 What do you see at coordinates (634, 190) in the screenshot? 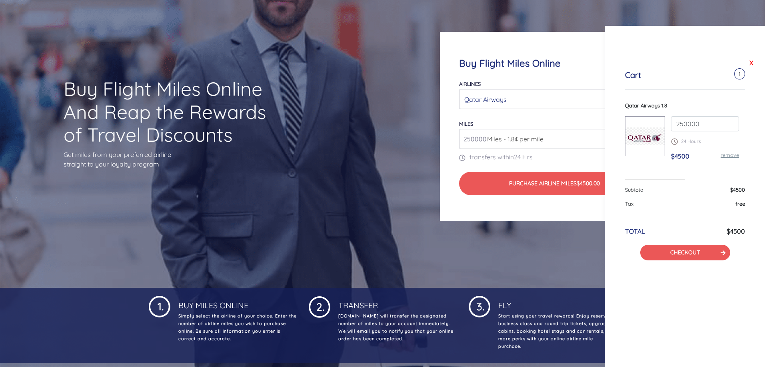
I see `span: Subtotal` at bounding box center [634, 190].